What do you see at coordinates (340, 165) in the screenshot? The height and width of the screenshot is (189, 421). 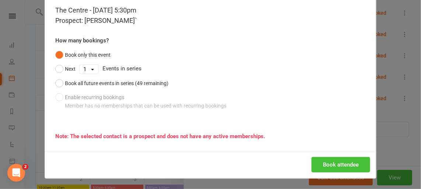 I see `button: Book attendee` at bounding box center [340, 165].